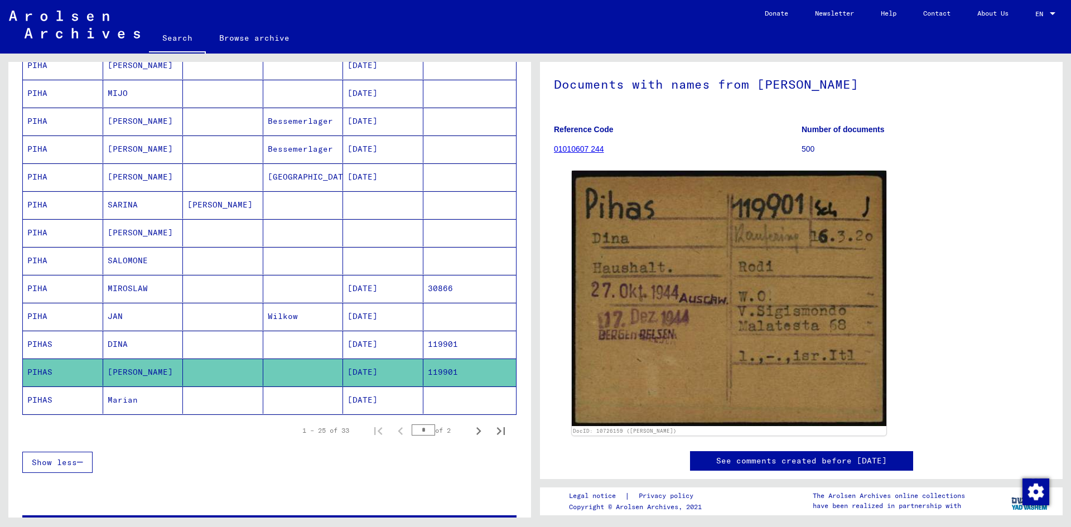 This screenshot has width=1071, height=527. Describe the element at coordinates (54, 462) in the screenshot. I see `span: Show less` at that location.